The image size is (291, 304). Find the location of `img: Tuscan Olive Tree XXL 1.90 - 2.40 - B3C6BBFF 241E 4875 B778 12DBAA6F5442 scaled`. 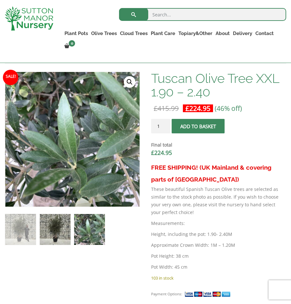

img: Tuscan Olive Tree XXL 1.90 - 2.40 - B3C6BBFF 241E 4875 B778 12DBAA6F5442 scaled is located at coordinates (73, 139).